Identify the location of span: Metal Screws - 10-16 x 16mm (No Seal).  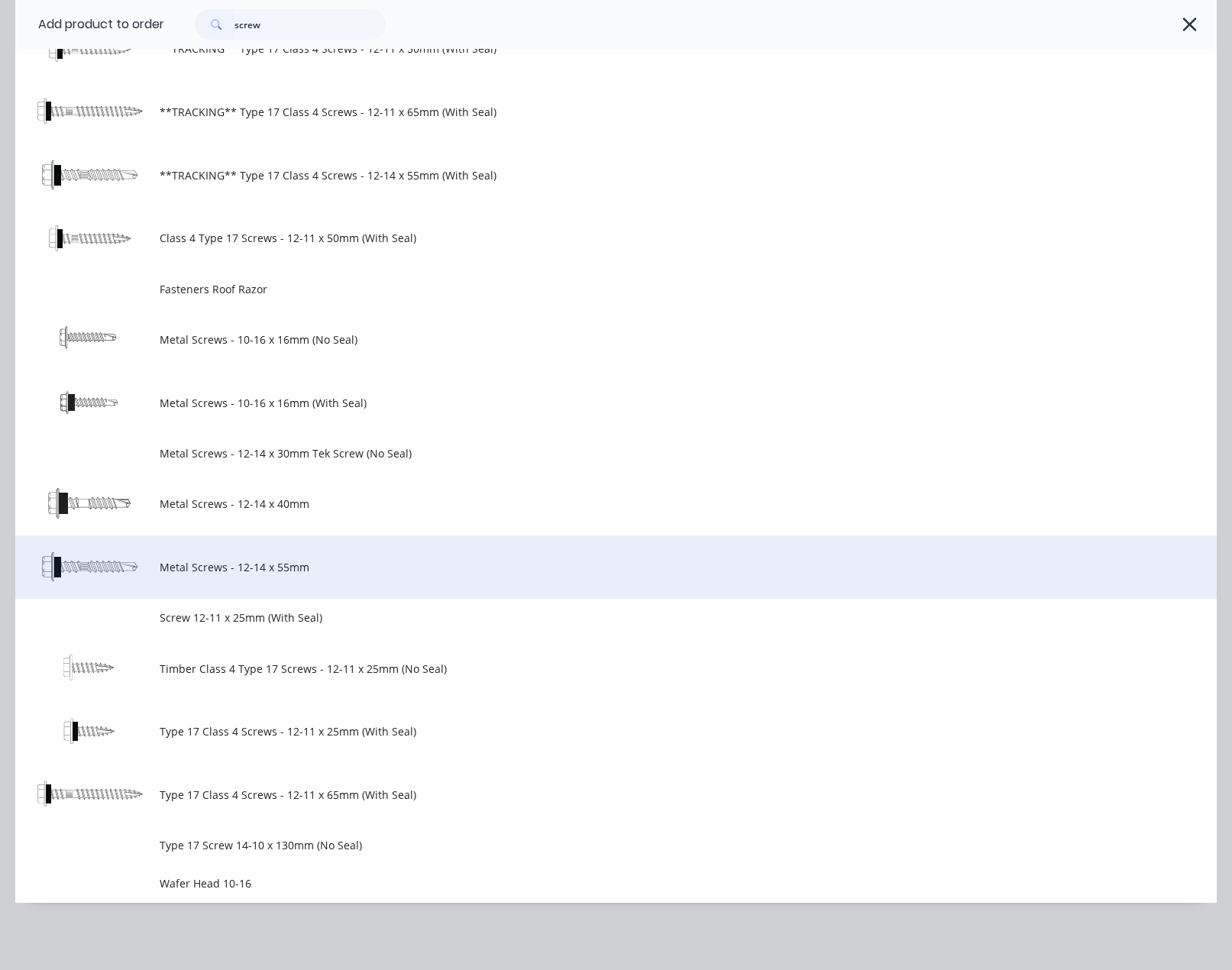
(582, 339).